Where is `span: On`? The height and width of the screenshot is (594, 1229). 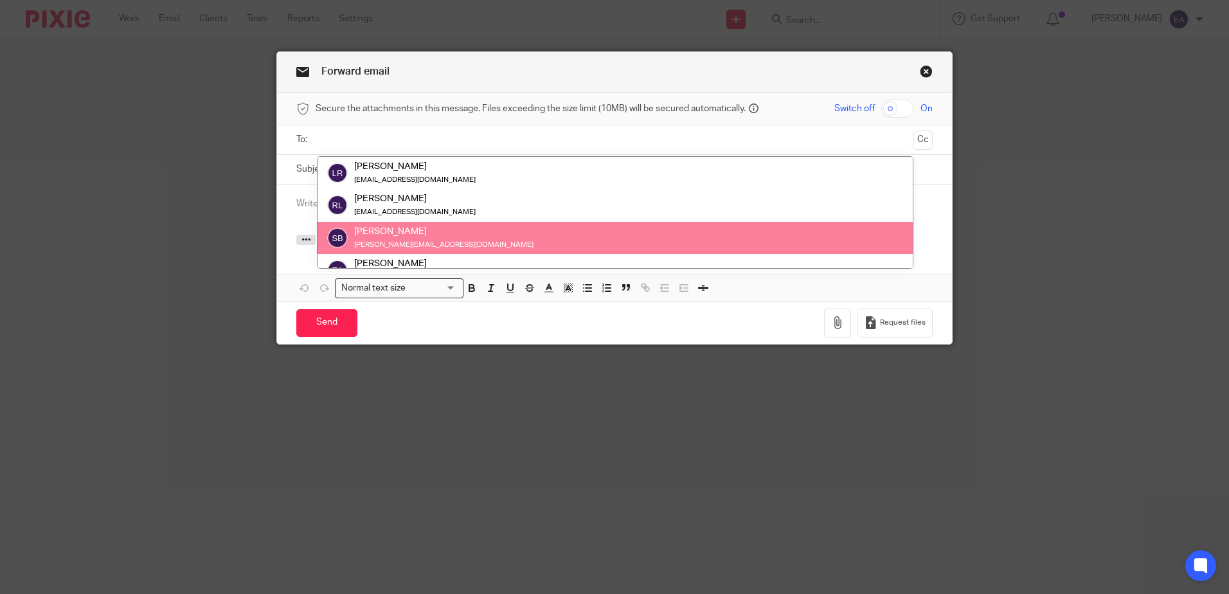 span: On is located at coordinates (927, 109).